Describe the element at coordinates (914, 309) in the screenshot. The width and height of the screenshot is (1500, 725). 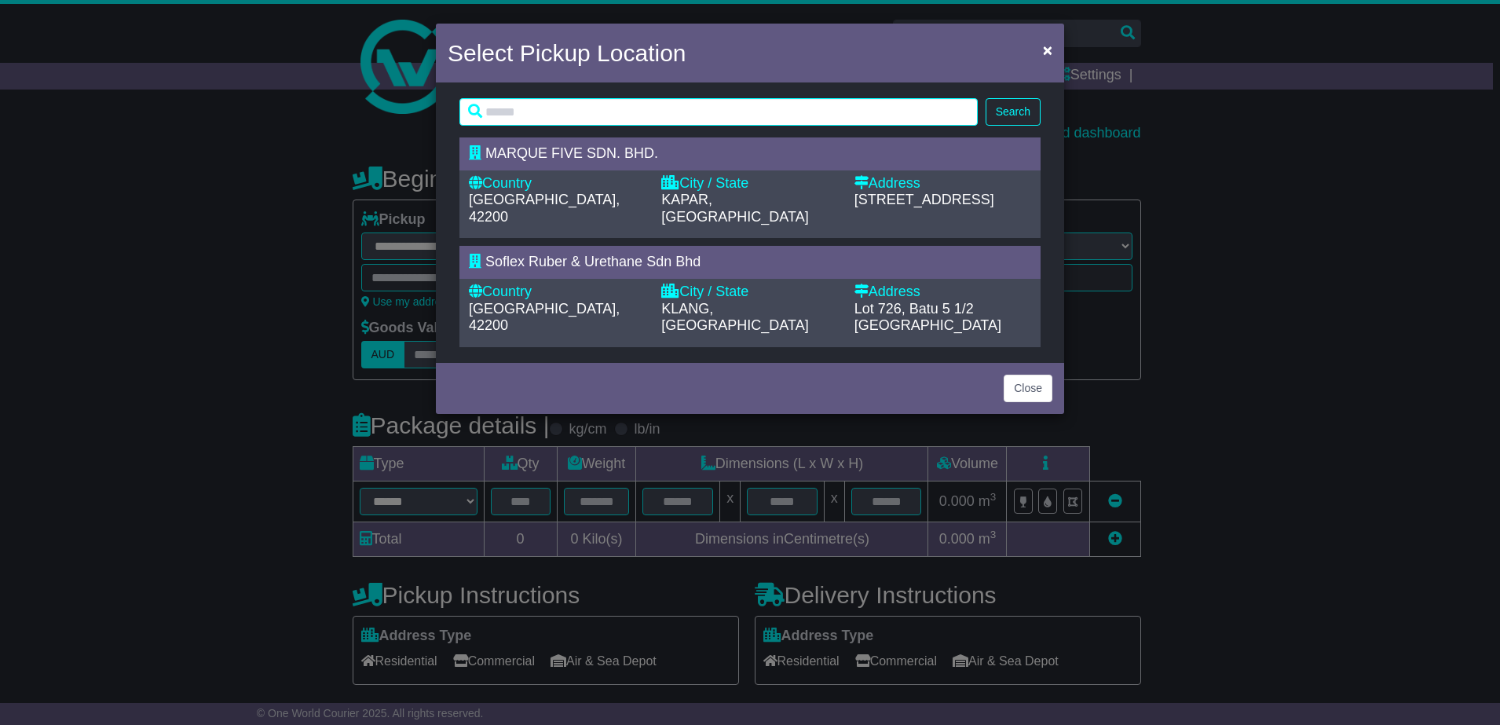
I see `span: Lot 726, Batu 5 1/2` at that location.